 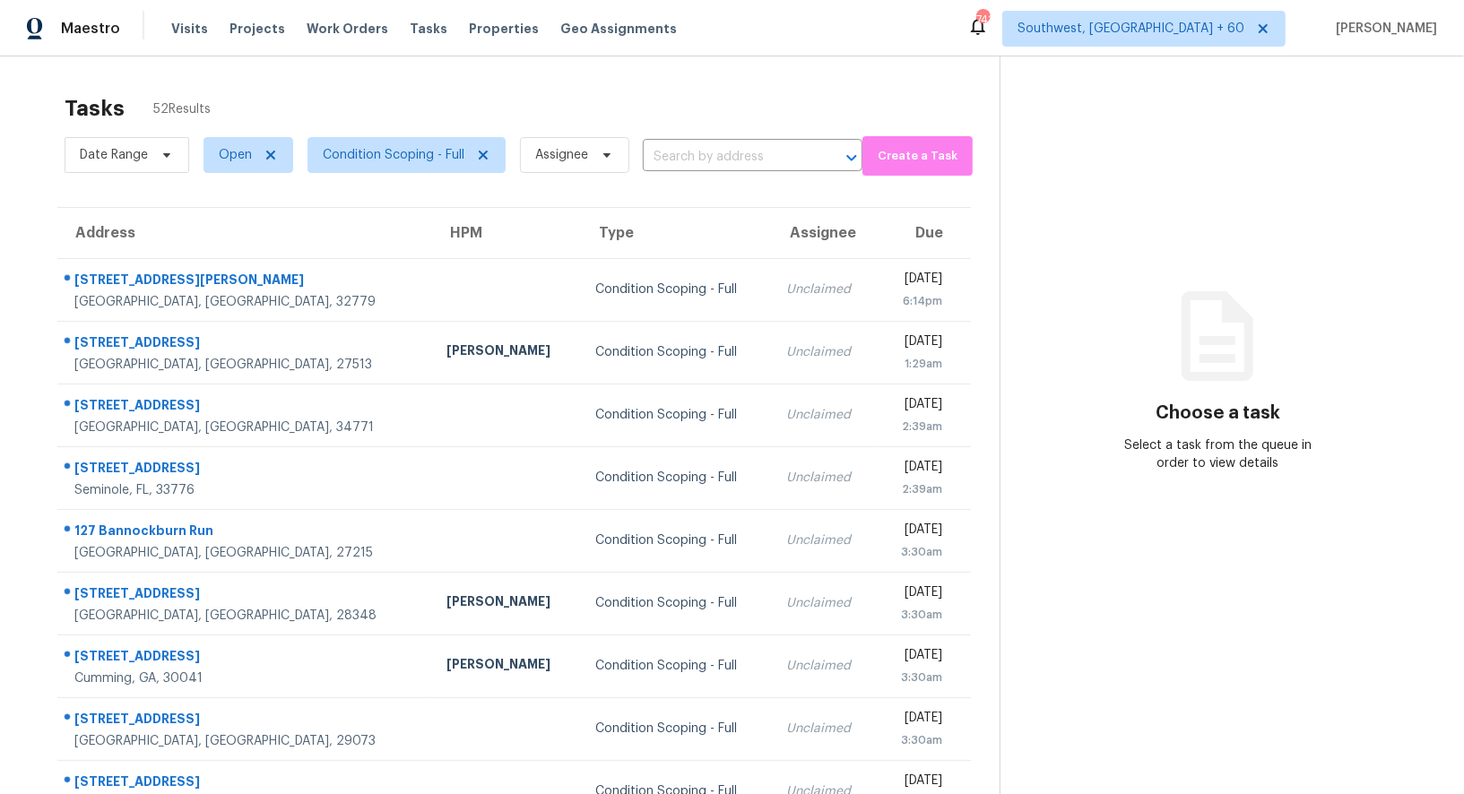 I want to click on button: Open, so click(x=852, y=158).